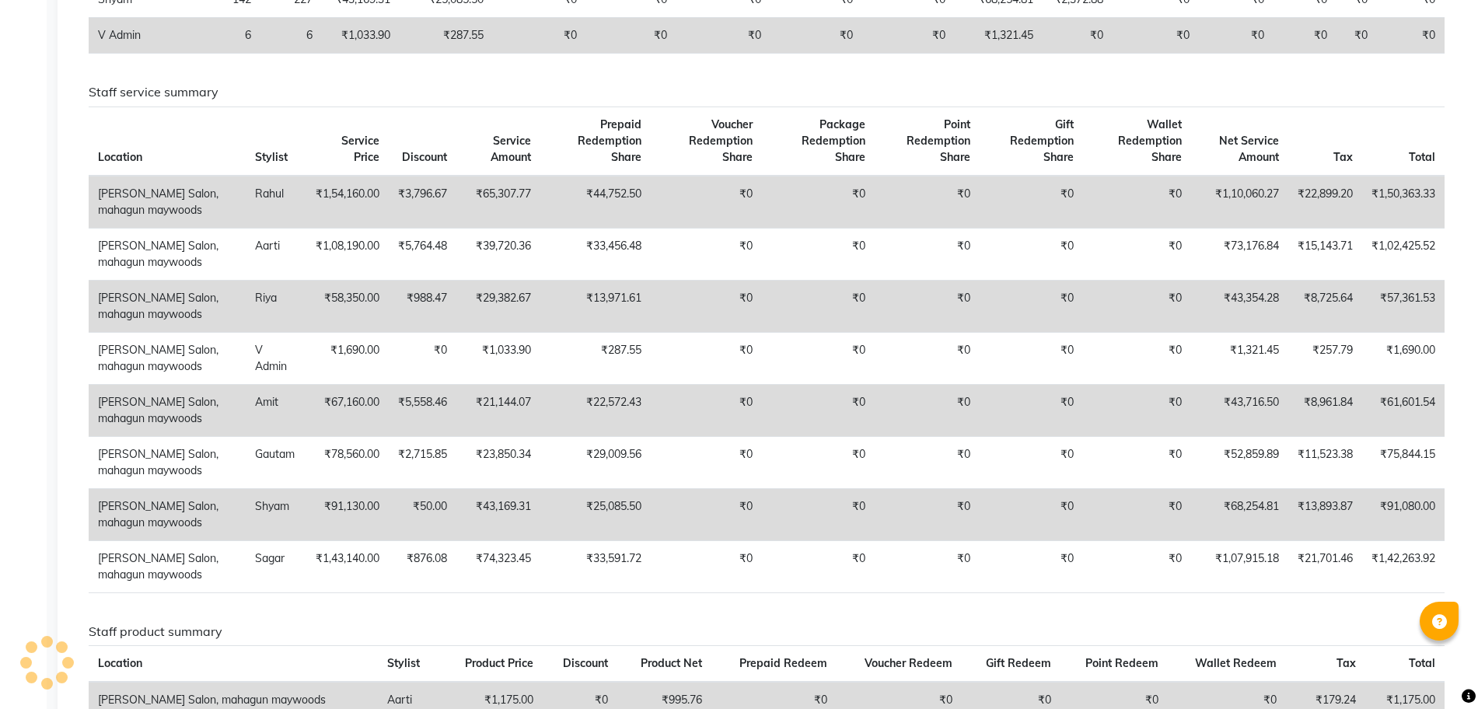 This screenshot has height=709, width=1478. Describe the element at coordinates (767, 631) in the screenshot. I see `h6: Staff product summary` at that location.